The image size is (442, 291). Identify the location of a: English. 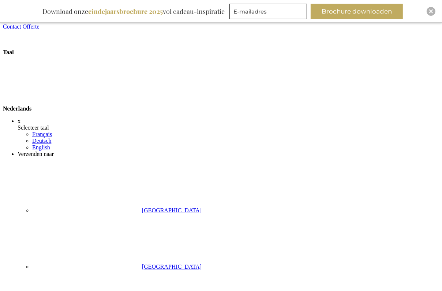
(41, 147).